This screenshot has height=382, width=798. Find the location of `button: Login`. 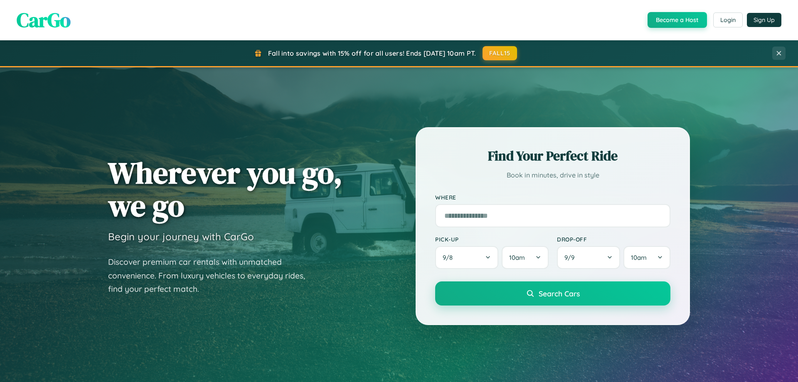

button: Login is located at coordinates (727, 20).